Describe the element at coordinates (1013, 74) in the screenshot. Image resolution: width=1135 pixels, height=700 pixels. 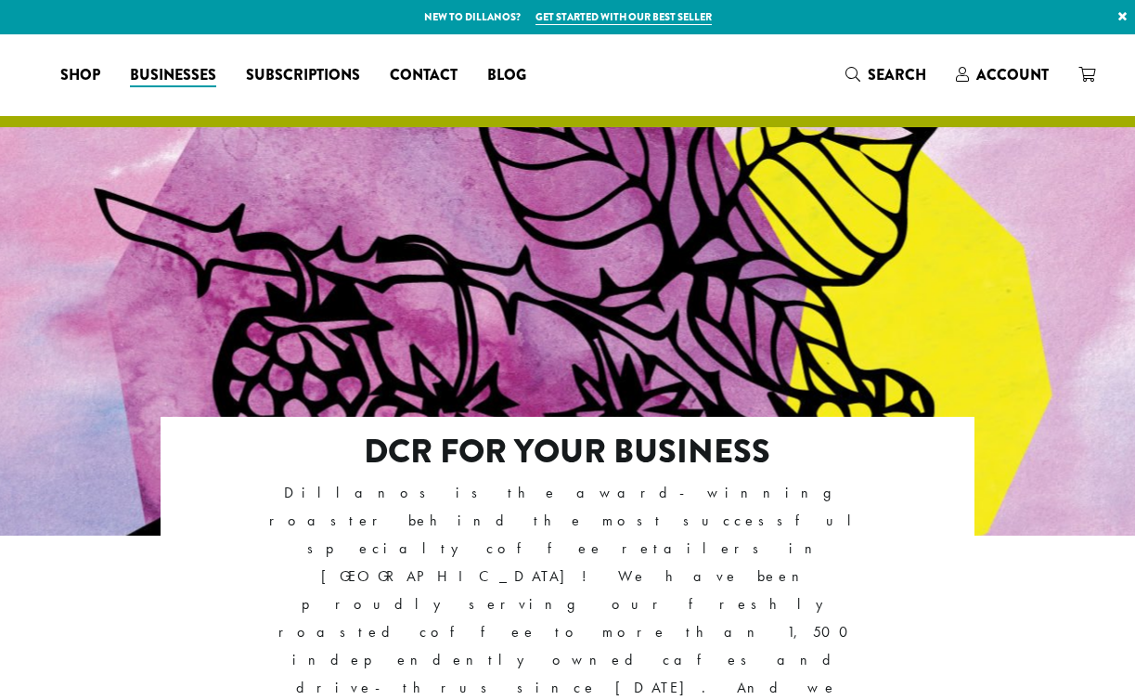
I see `span: Account` at that location.